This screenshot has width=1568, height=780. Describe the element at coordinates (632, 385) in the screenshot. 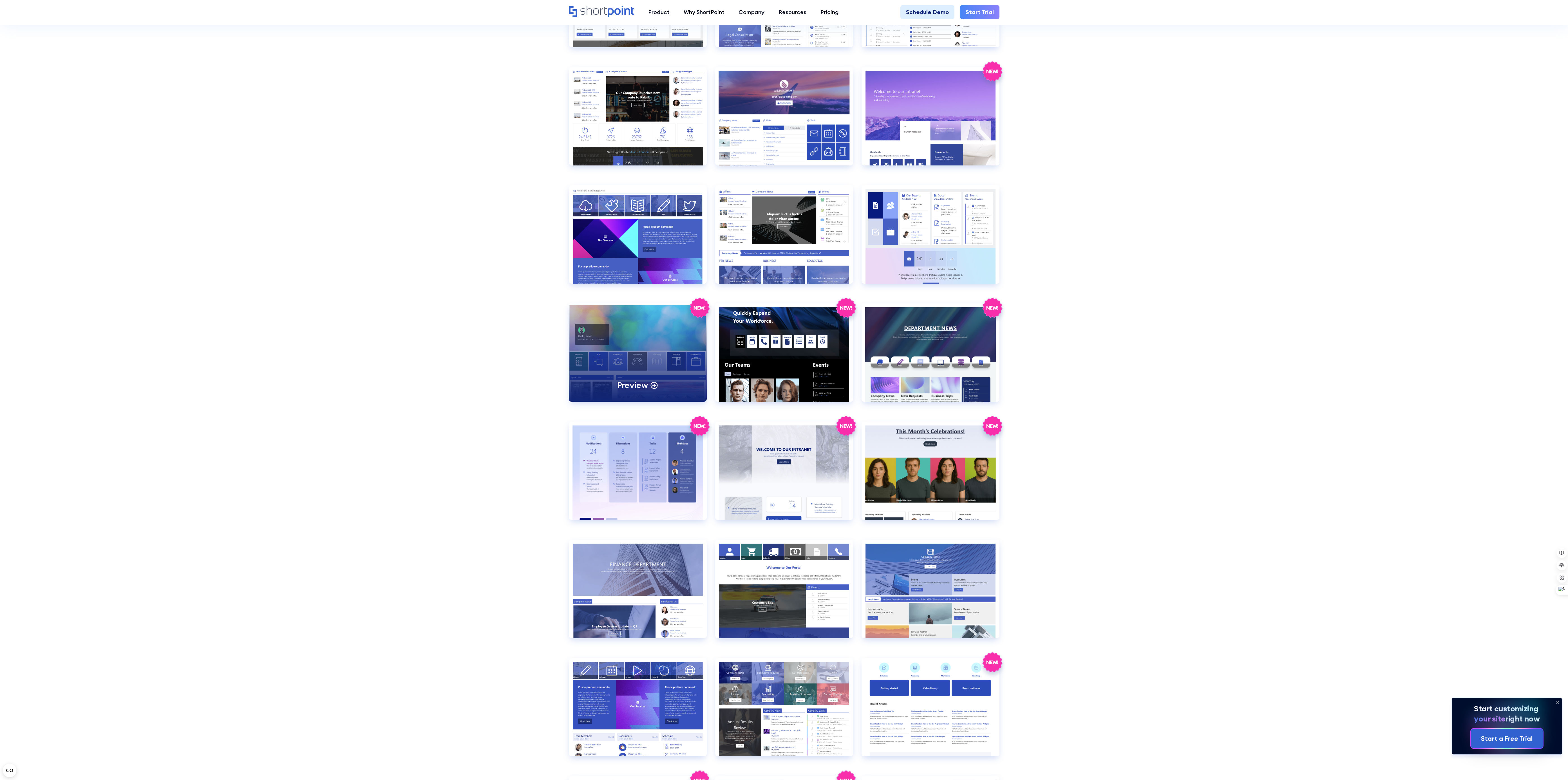

I see `p: Preview` at that location.